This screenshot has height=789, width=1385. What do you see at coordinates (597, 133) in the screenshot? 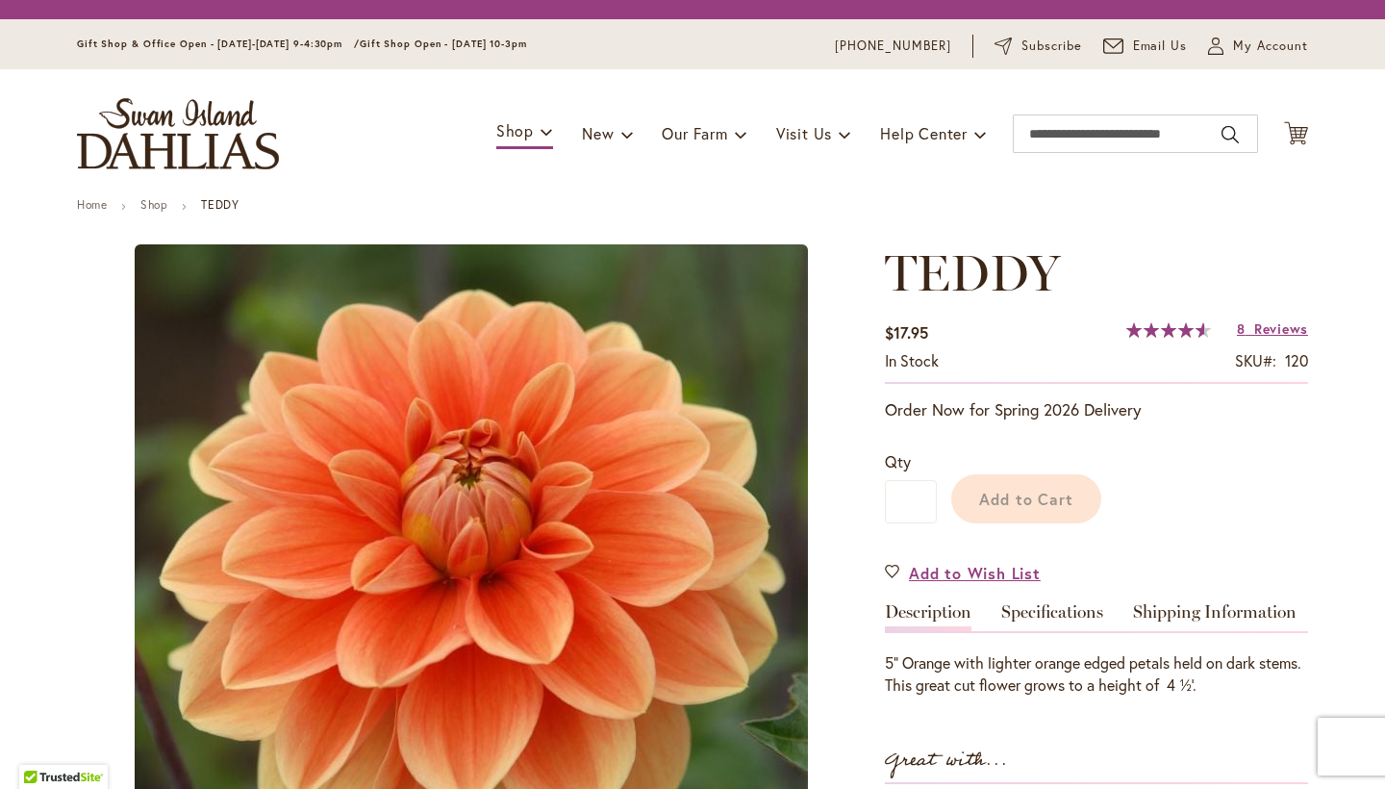
I see `span: New` at bounding box center [597, 133].